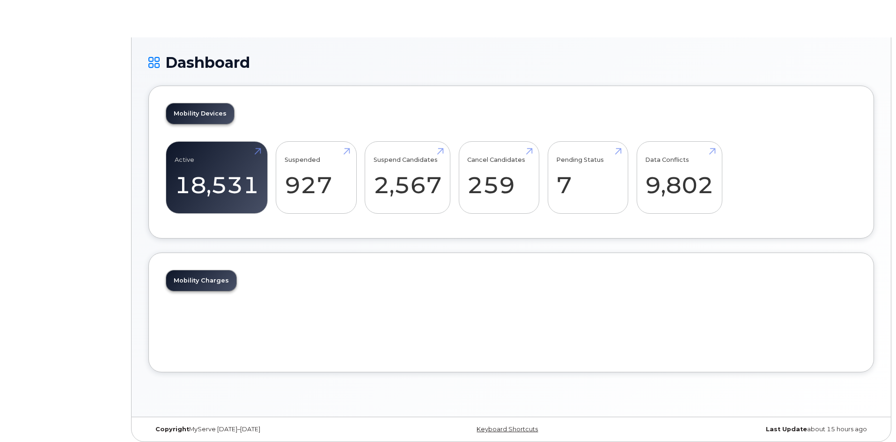 This screenshot has height=442, width=896. Describe the element at coordinates (679, 178) in the screenshot. I see `a: Data Conflicts 9,802` at that location.